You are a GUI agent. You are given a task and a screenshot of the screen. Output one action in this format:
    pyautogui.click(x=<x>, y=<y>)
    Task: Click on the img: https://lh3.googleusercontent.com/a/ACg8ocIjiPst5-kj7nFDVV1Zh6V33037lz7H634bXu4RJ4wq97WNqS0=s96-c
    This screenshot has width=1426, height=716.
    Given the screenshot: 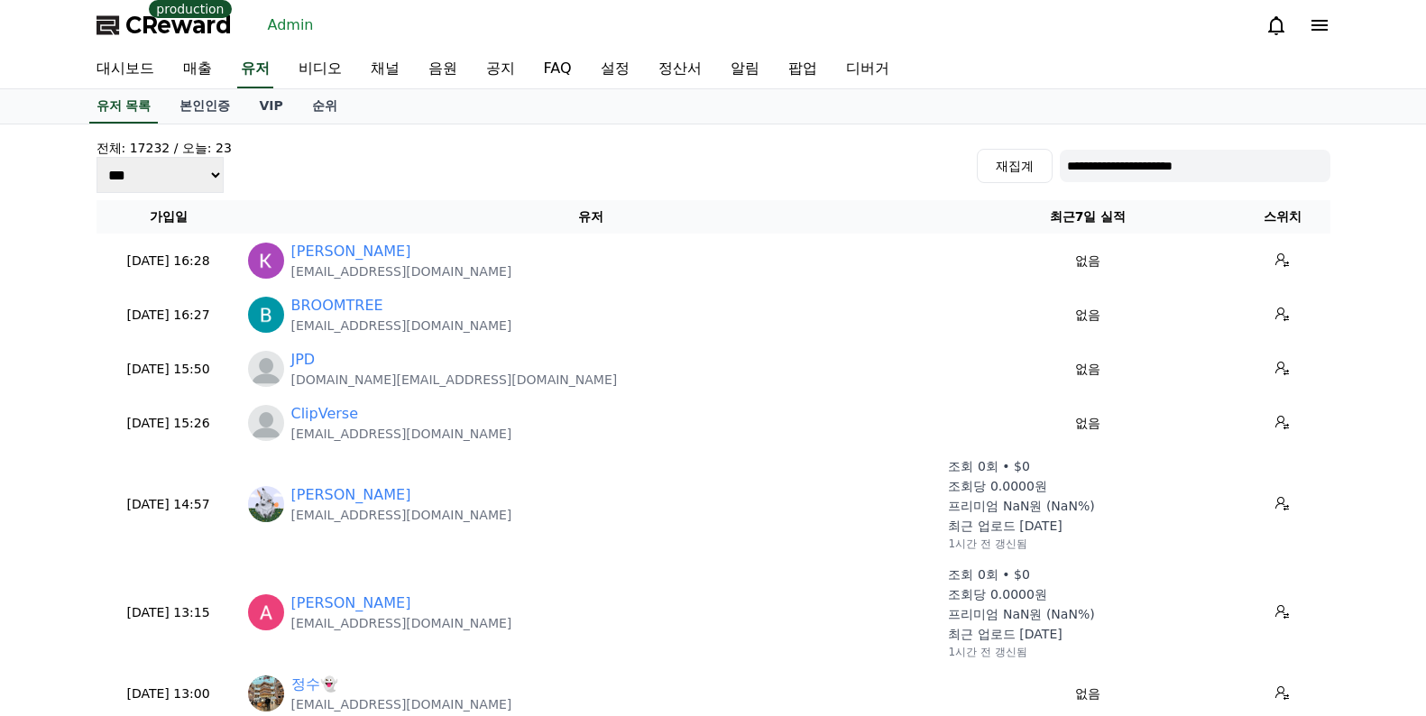 What is the action you would take?
    pyautogui.click(x=266, y=612)
    